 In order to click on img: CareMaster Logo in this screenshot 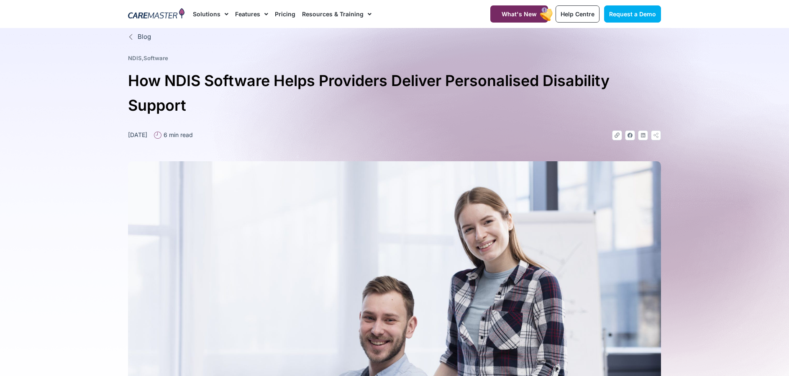, I will do `click(156, 14)`.